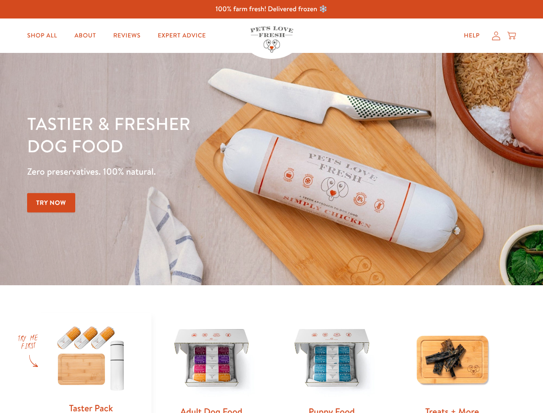  I want to click on a: Try Now, so click(51, 202).